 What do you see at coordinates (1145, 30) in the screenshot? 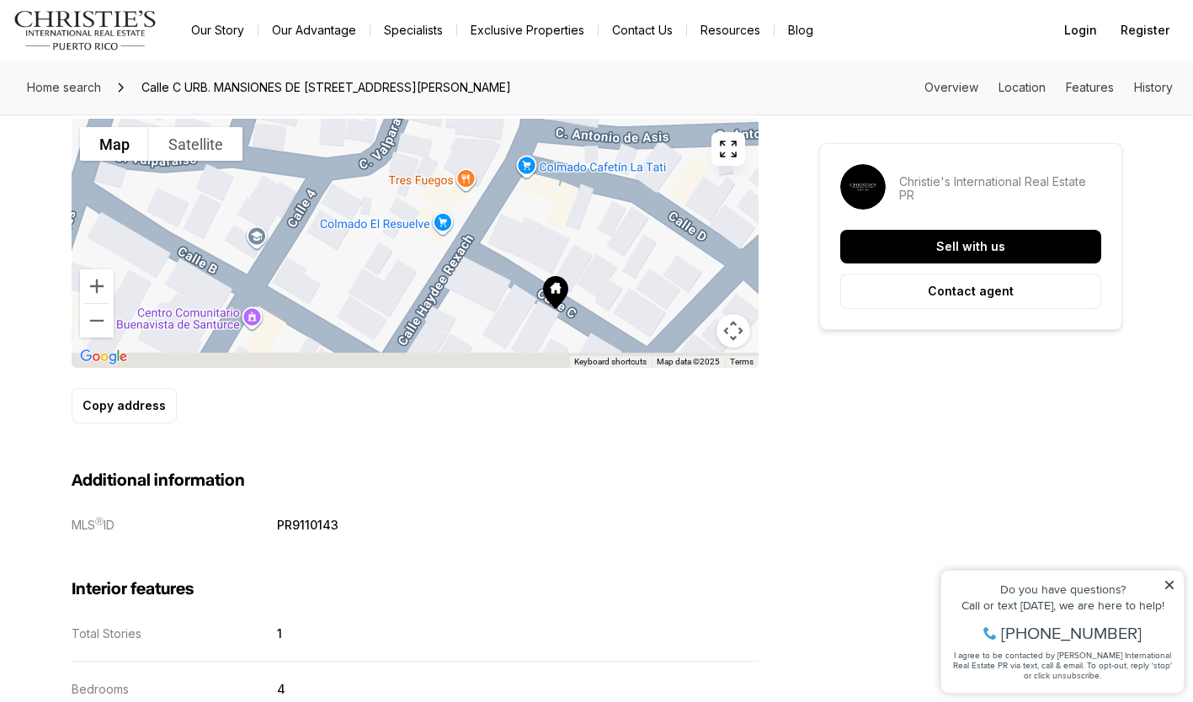
I see `span: Register` at bounding box center [1145, 30].